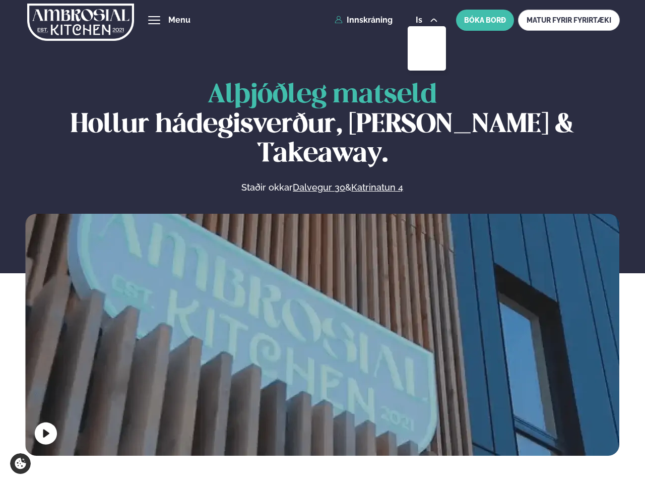  Describe the element at coordinates (569, 20) in the screenshot. I see `a: MATUR FYRIR FYRIRTÆKI` at that location.